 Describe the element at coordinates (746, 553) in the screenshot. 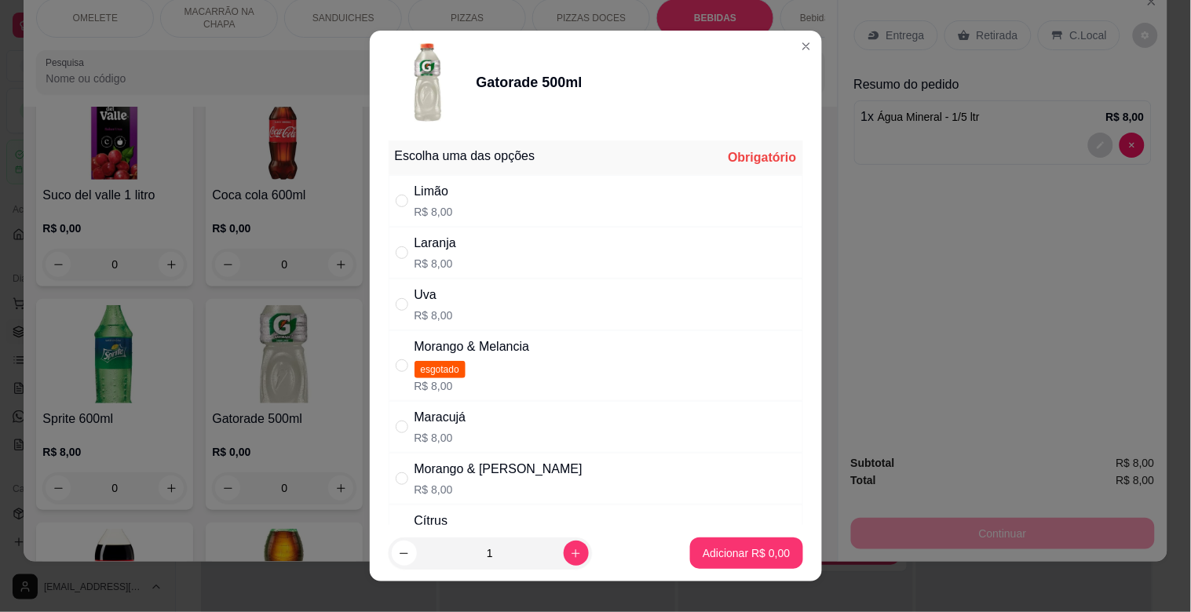

I see `button: Adicionar R$ 0,00` at that location.